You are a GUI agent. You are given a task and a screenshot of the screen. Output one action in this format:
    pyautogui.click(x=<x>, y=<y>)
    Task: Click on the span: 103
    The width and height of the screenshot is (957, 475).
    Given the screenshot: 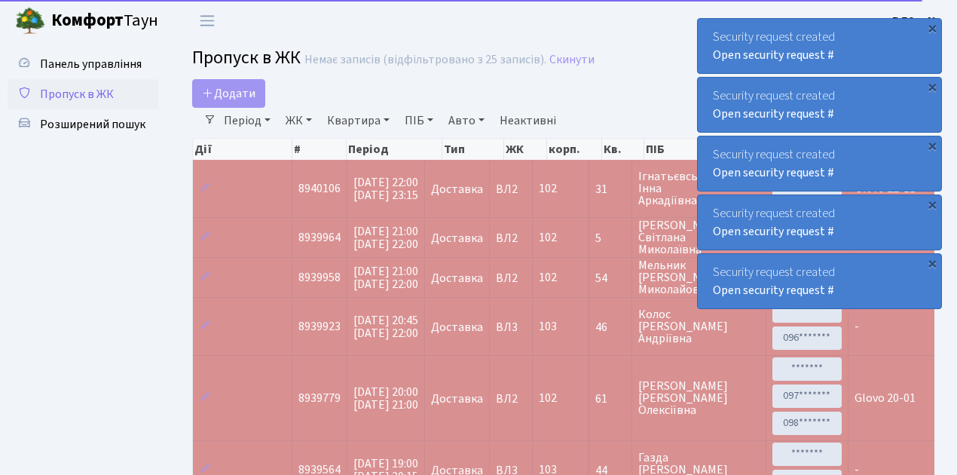 What is the action you would take?
    pyautogui.click(x=548, y=327)
    